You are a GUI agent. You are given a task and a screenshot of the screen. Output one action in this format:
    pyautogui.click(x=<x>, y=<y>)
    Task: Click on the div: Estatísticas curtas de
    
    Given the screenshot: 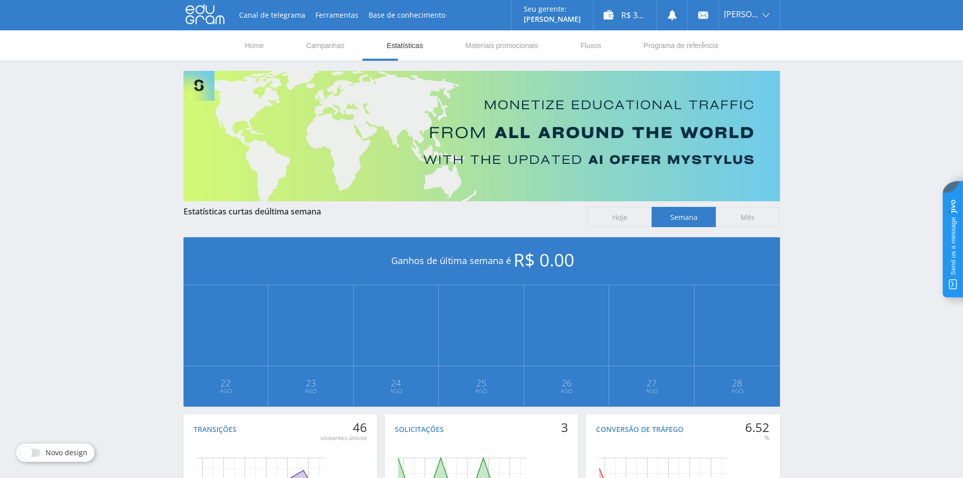 What is the action you would take?
    pyautogui.click(x=381, y=211)
    